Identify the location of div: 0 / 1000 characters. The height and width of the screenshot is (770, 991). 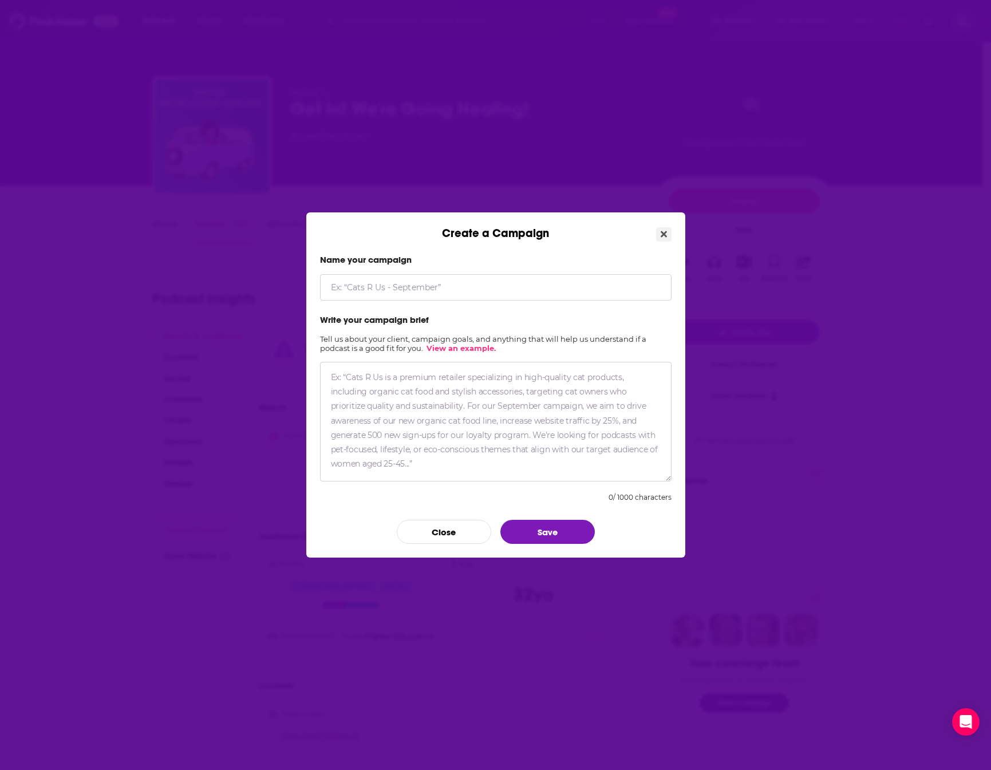
(640, 497).